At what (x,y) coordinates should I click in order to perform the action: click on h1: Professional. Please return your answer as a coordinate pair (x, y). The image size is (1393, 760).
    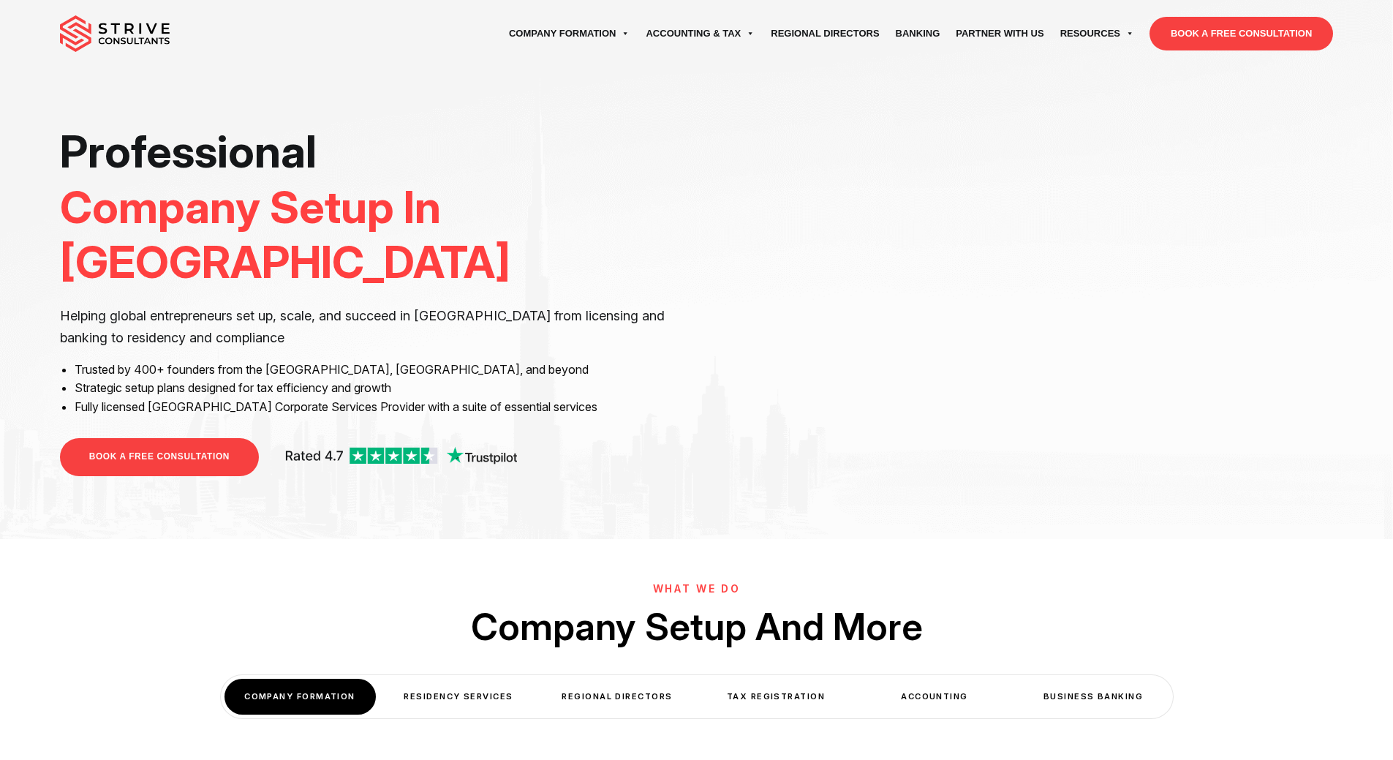
    Looking at the image, I should click on (373, 207).